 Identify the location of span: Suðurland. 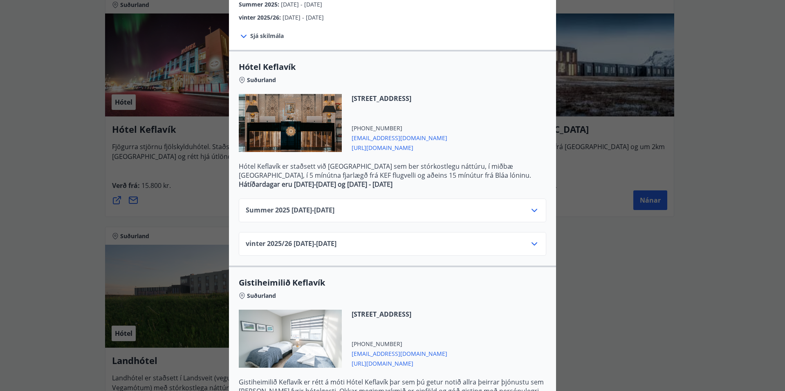
(261, 80).